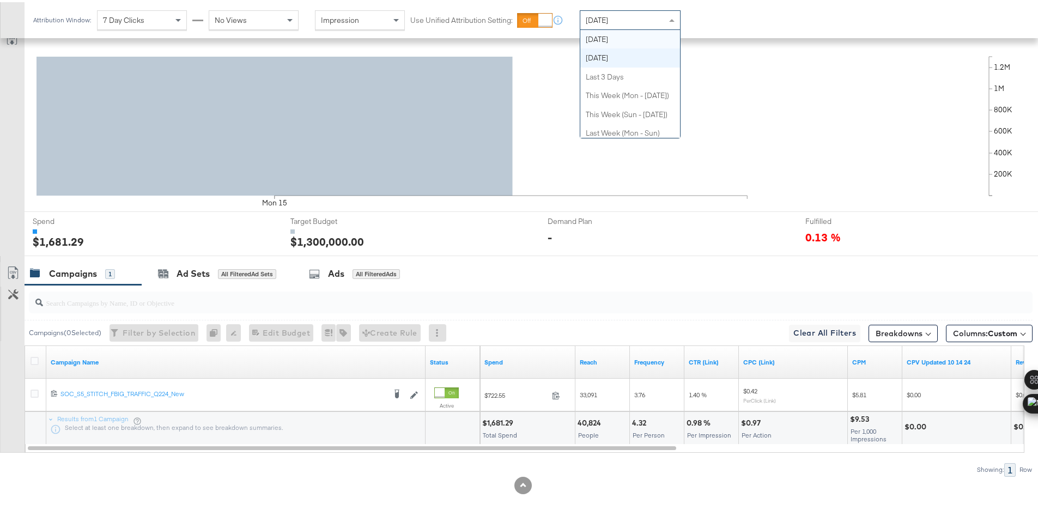 This screenshot has height=522, width=1038. What do you see at coordinates (446, 403) in the screenshot?
I see `label: Active` at bounding box center [446, 403].